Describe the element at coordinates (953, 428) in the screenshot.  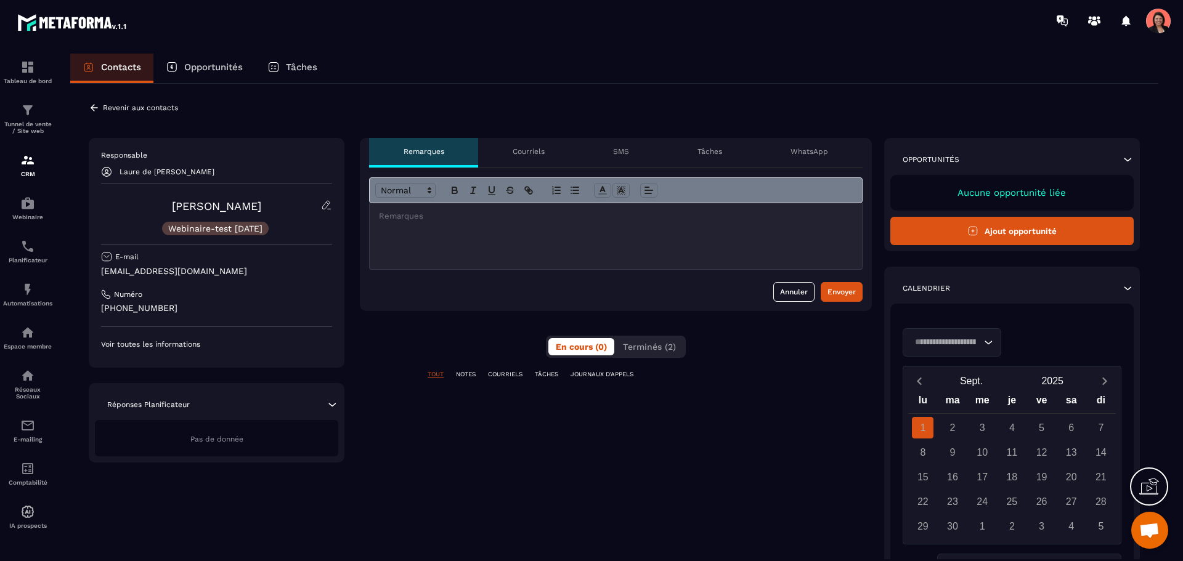
I see `div: 2` at that location.